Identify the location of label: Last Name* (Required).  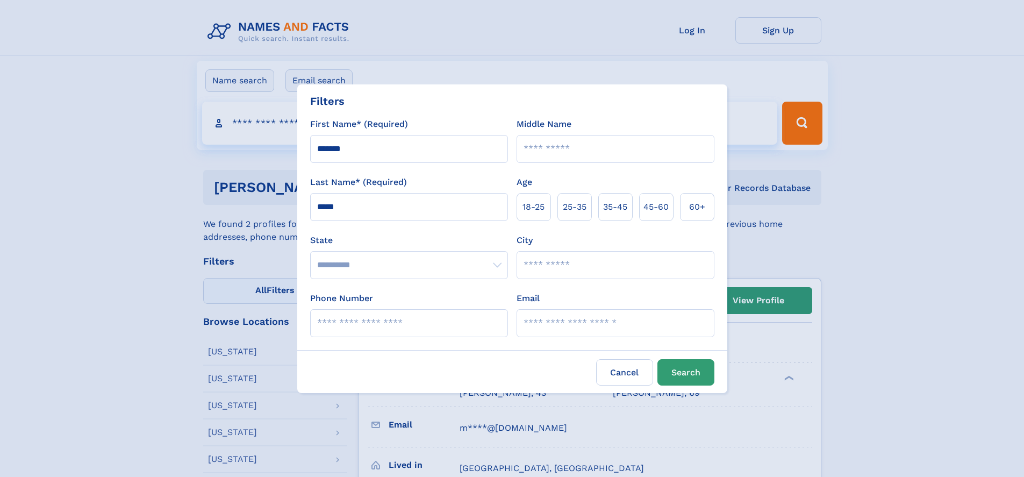
(358, 182).